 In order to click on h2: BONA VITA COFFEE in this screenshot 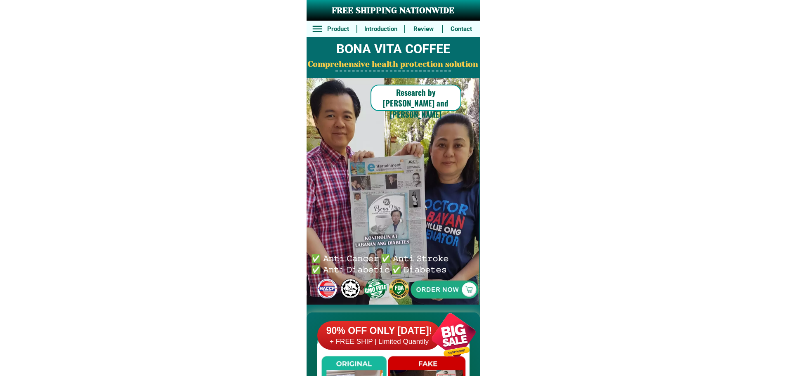, I will do `click(393, 49)`.